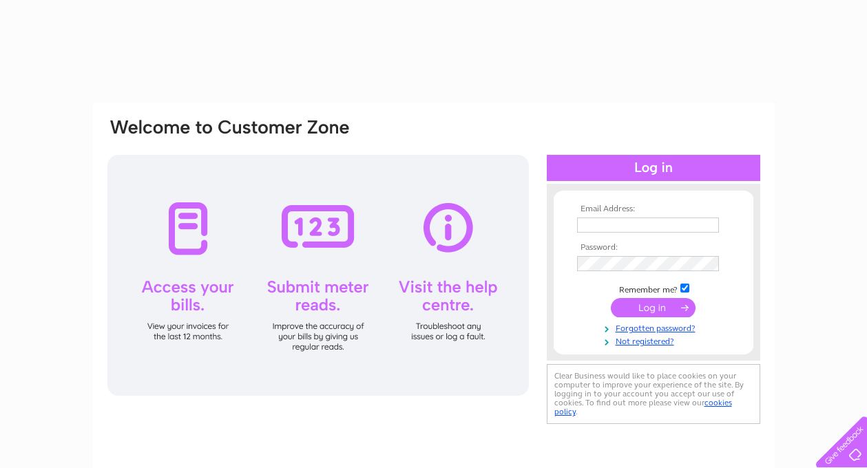 The height and width of the screenshot is (468, 867). I want to click on a: Forgotten password?, so click(655, 327).